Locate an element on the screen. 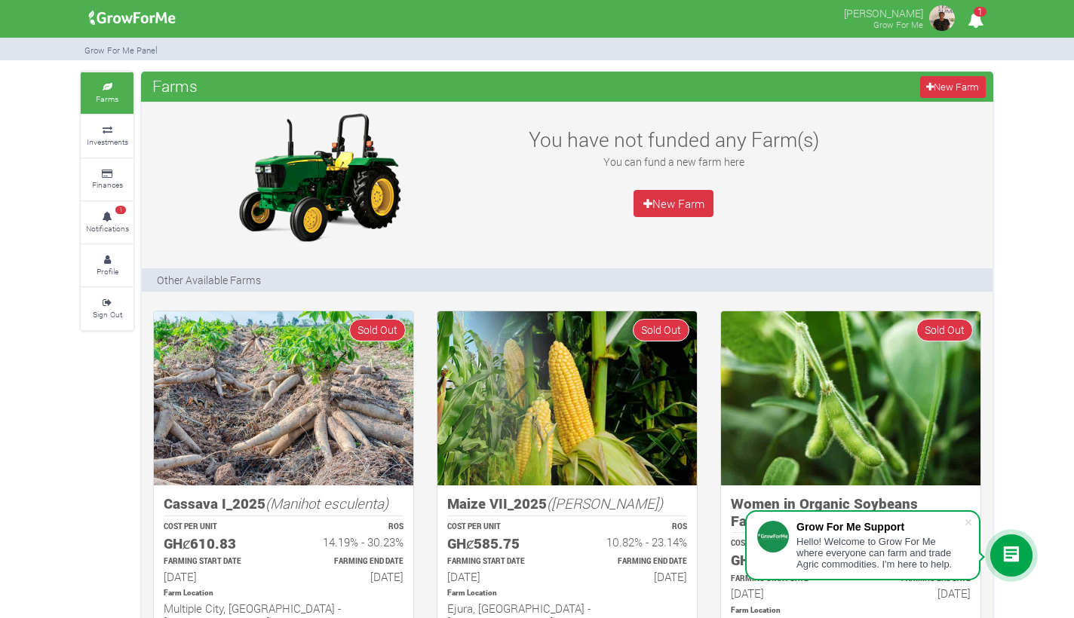 The width and height of the screenshot is (1074, 618). small: Finances is located at coordinates (107, 185).